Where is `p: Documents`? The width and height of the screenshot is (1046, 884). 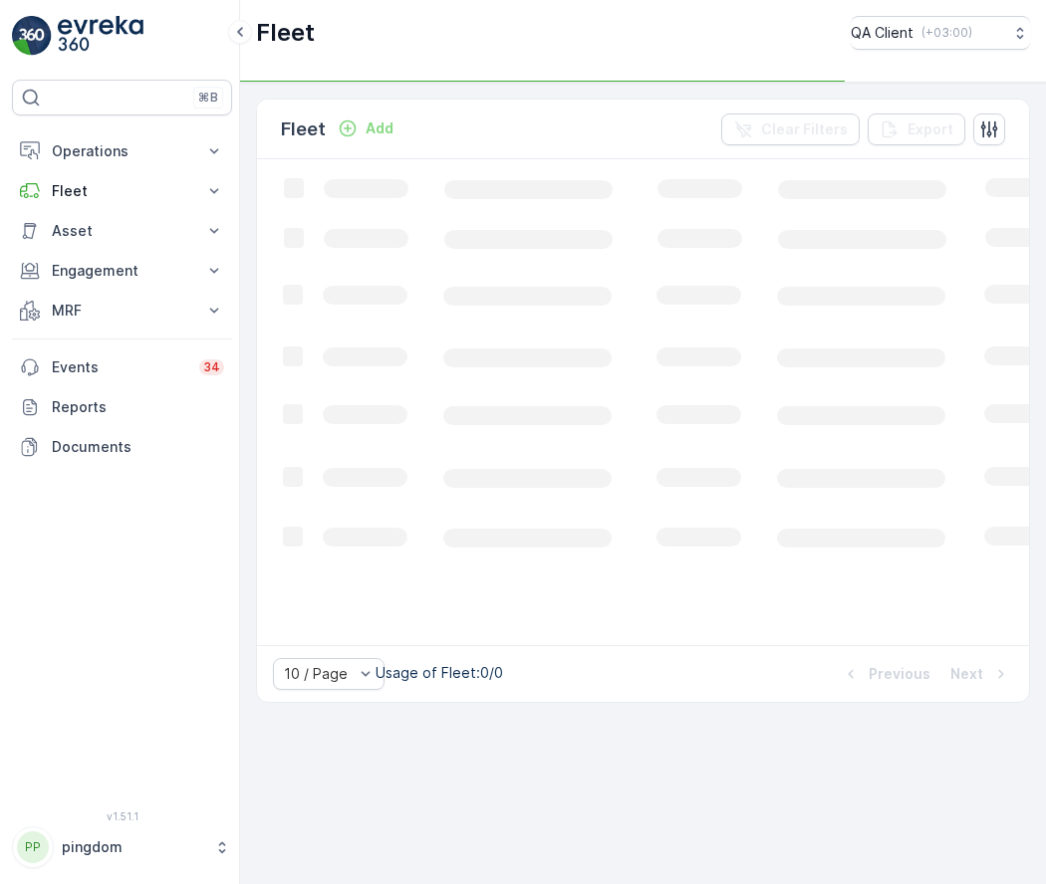 p: Documents is located at coordinates (137, 447).